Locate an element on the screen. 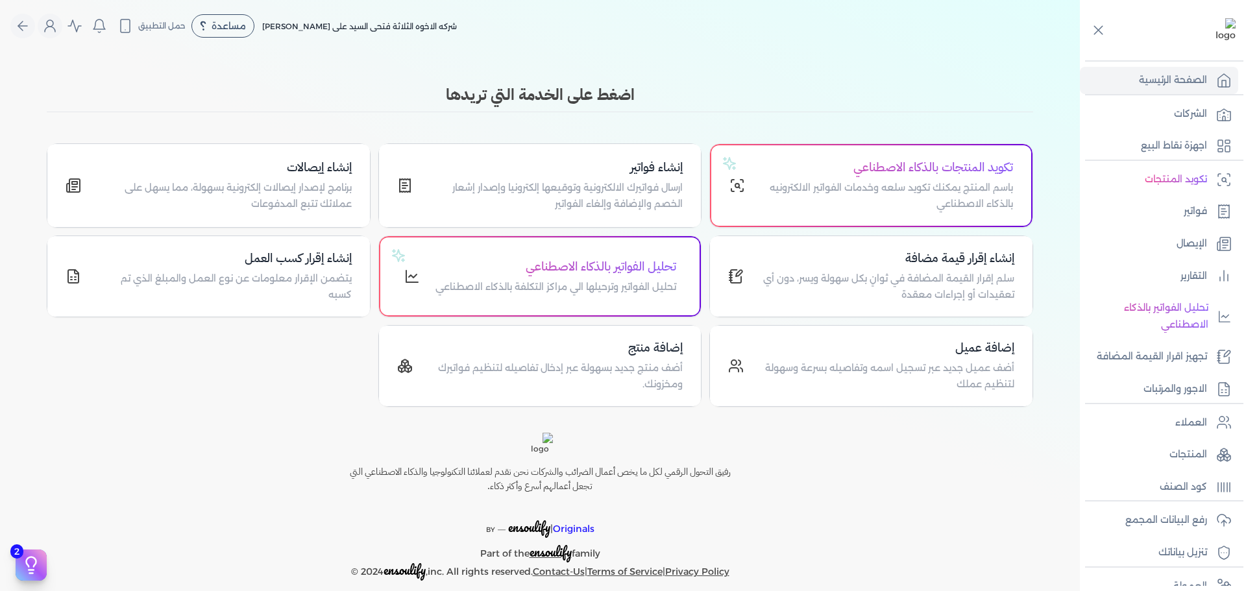 The height and width of the screenshot is (591, 1246). a: ensoulify is located at coordinates (550, 553).